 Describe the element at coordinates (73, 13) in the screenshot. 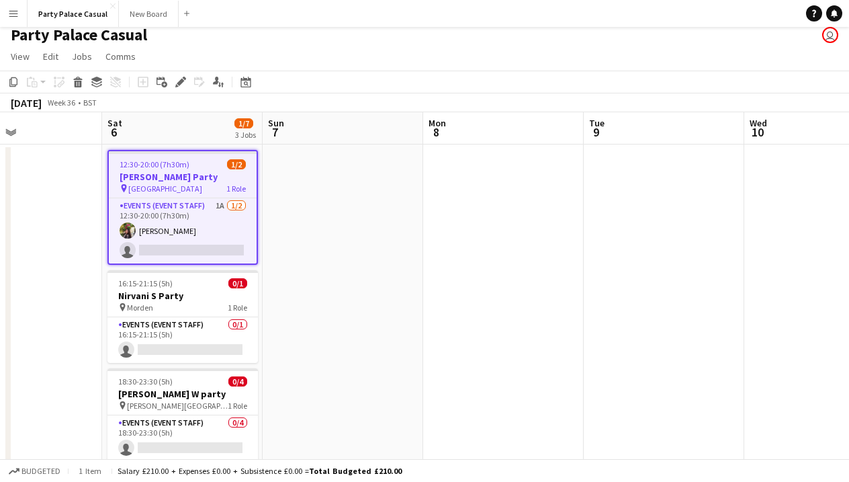

I see `button: Party Palace Casual` at that location.